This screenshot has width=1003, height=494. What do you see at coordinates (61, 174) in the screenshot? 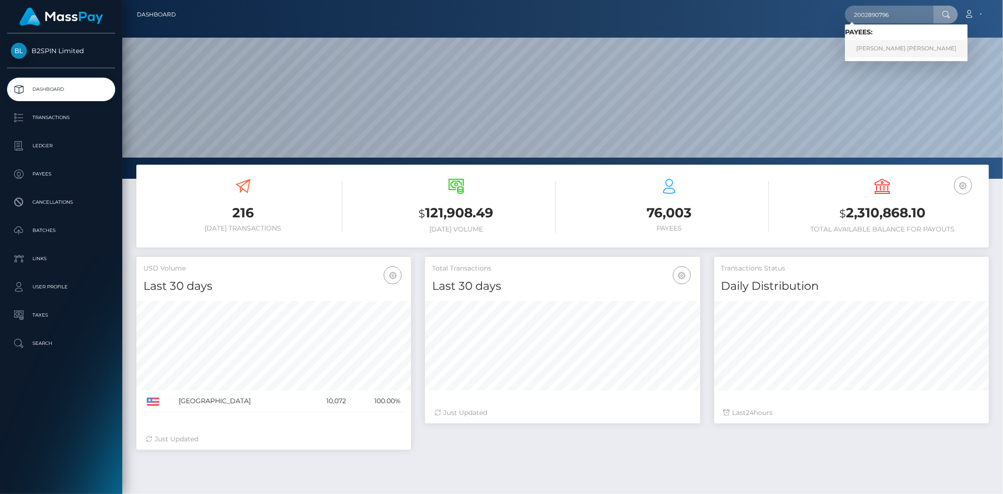
I see `a: Payees` at bounding box center [61, 174].